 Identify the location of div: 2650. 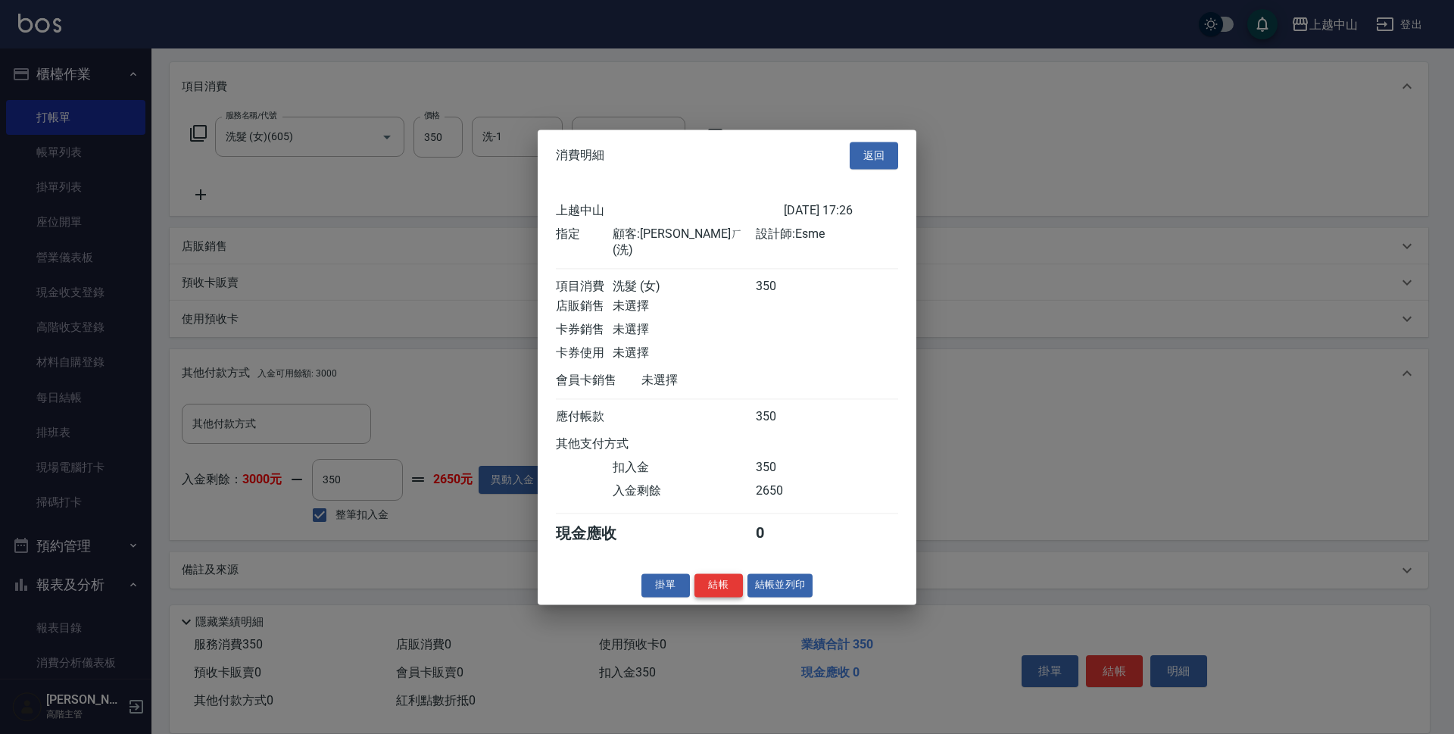
(784, 491).